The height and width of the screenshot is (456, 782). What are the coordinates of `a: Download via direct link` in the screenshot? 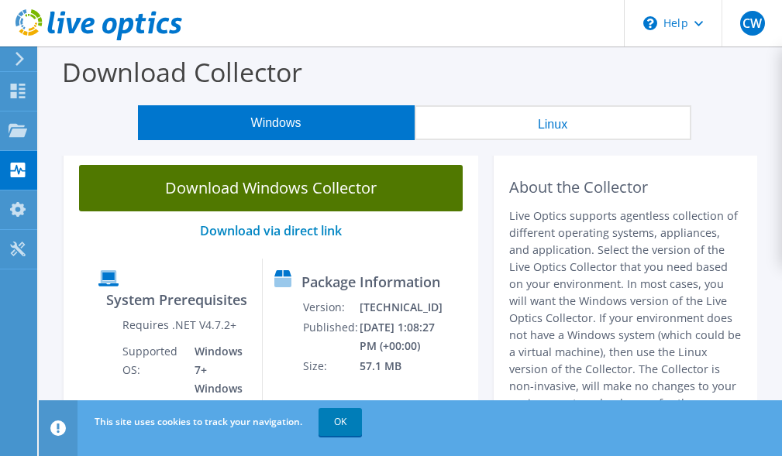 It's located at (270, 231).